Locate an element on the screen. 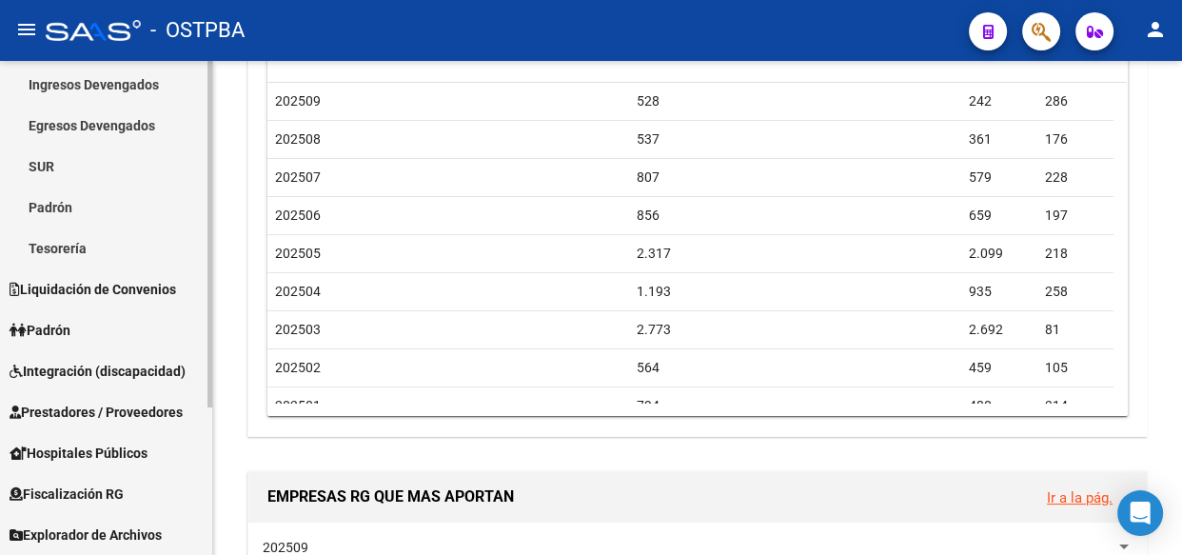 This screenshot has height=555, width=1182. div: 564 is located at coordinates (796, 367).